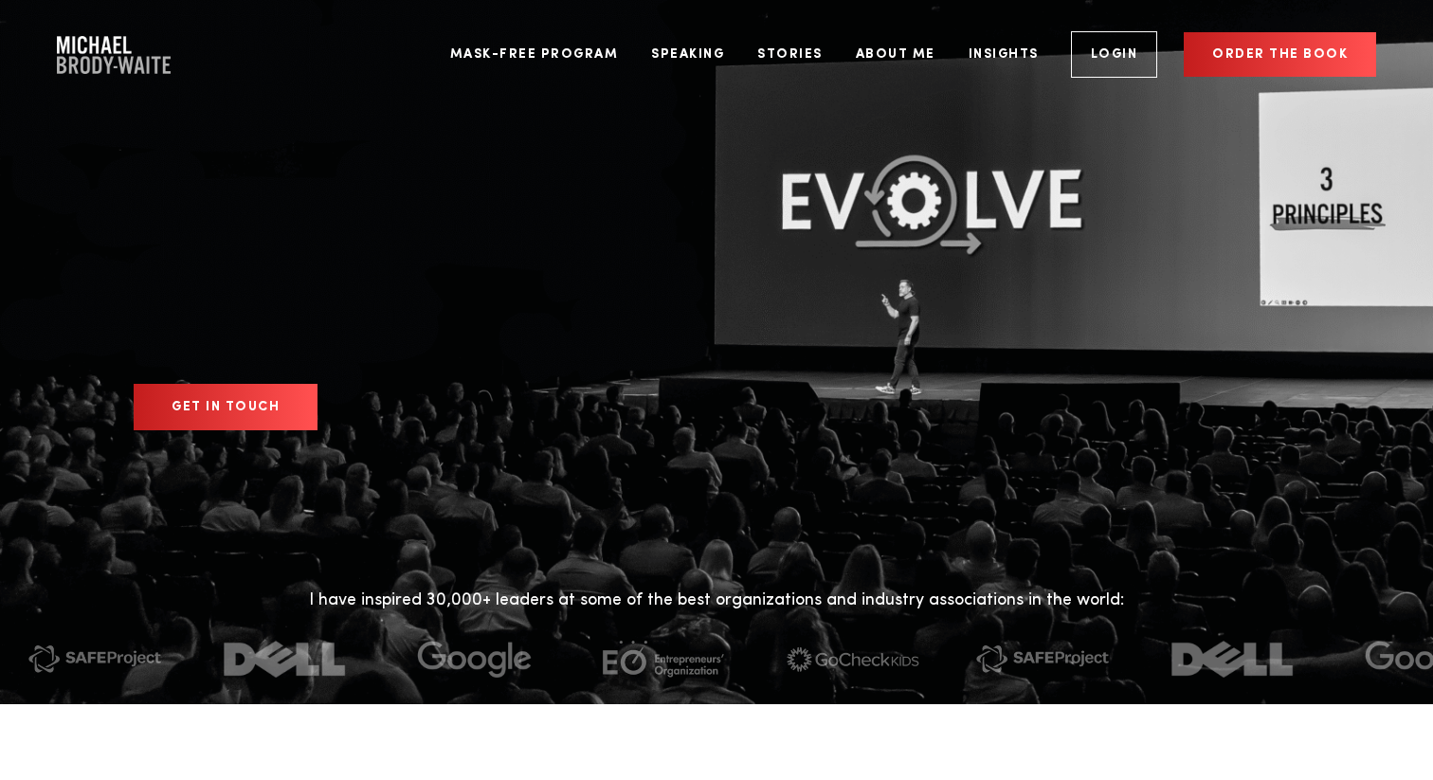 The width and height of the screenshot is (1433, 780). Describe the element at coordinates (896, 54) in the screenshot. I see `a: About Me` at that location.